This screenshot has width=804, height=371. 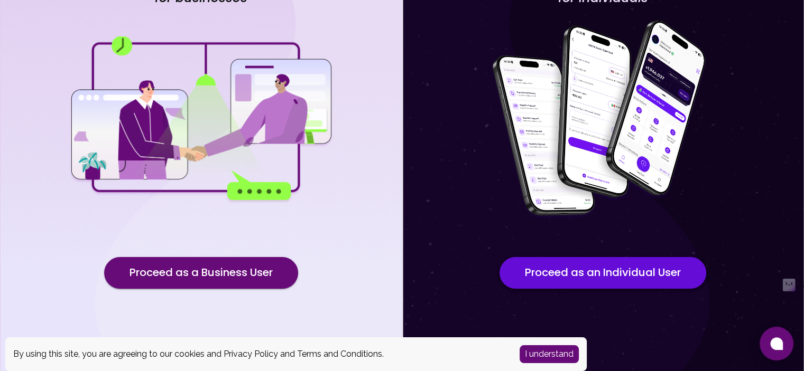 What do you see at coordinates (201, 119) in the screenshot?
I see `img: for businesses` at bounding box center [201, 119].